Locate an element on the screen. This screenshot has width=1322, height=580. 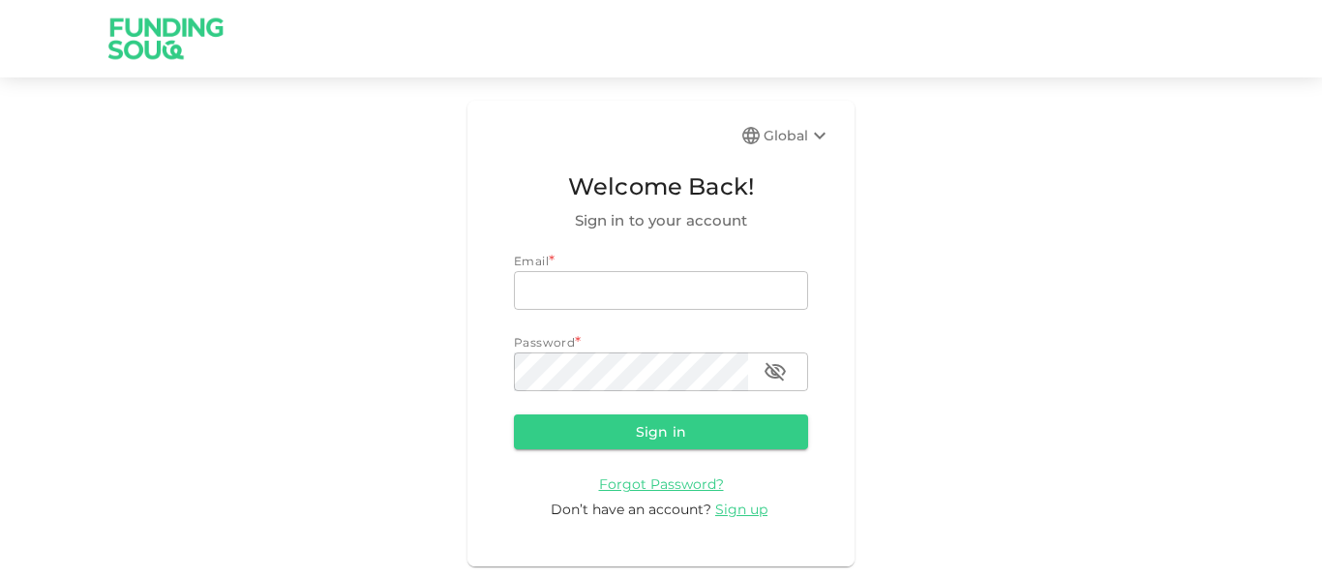
span: Password is located at coordinates (544, 342).